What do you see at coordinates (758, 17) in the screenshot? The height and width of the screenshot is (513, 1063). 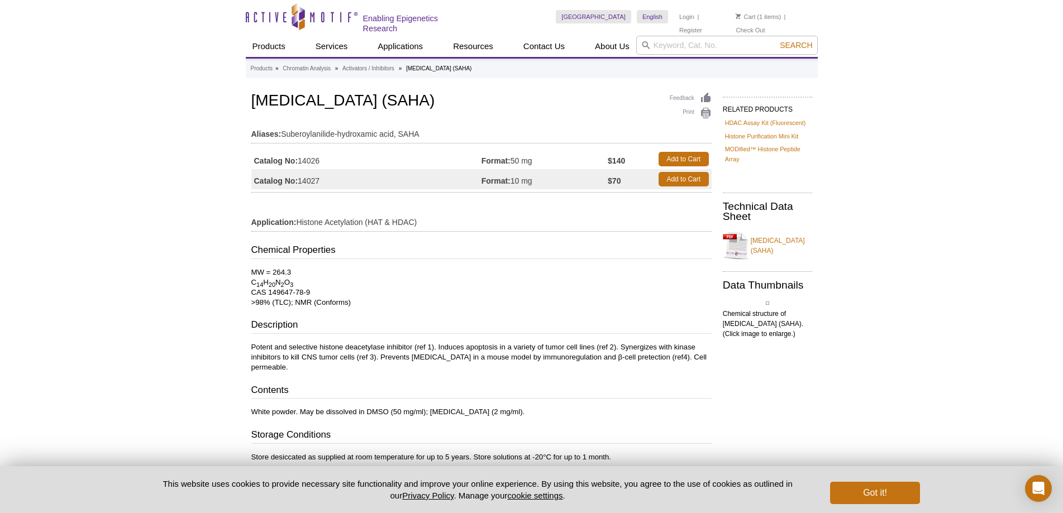 I see `li: (1 items)` at bounding box center [758, 17].